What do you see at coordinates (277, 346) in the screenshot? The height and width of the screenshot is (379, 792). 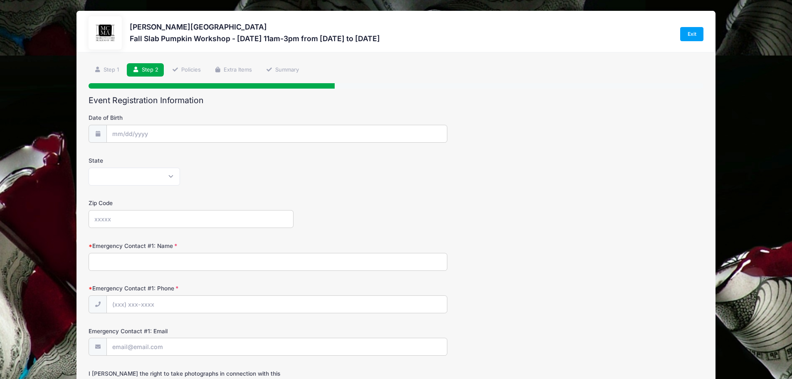 I see `input: email@email.com` at bounding box center [277, 346].